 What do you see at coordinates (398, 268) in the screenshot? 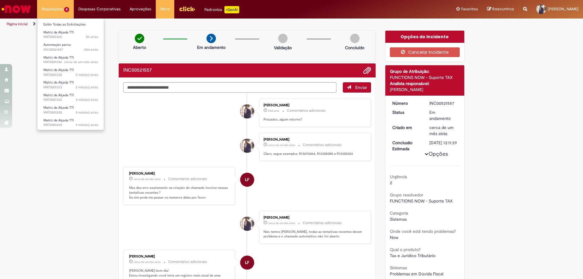
I see `b: Sintomas` at bounding box center [398, 268].